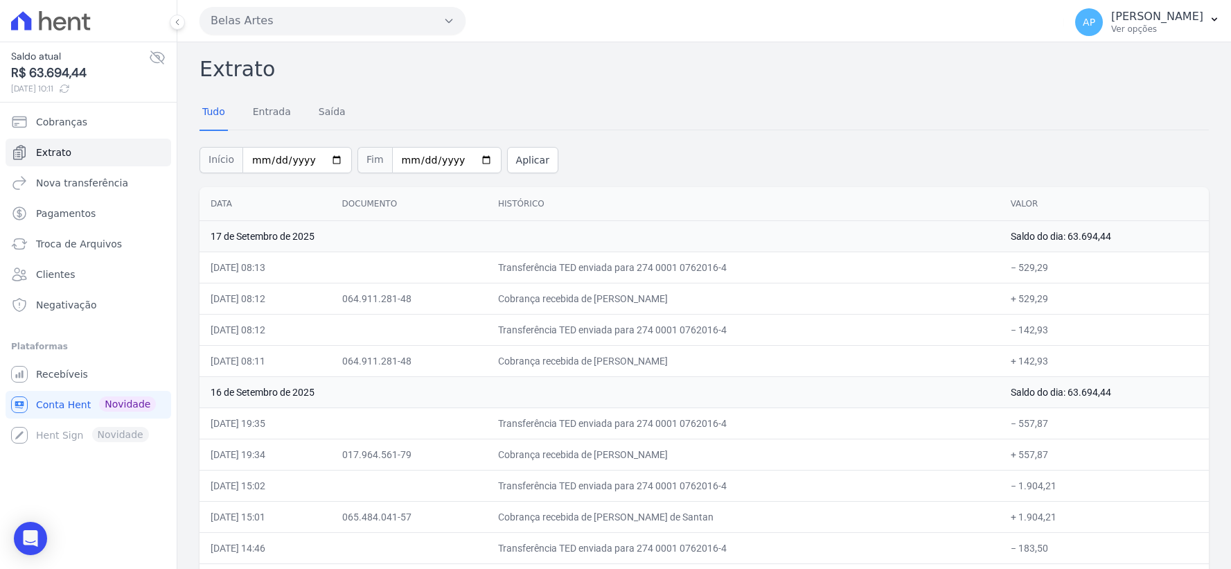 This screenshot has height=569, width=1231. What do you see at coordinates (88, 213) in the screenshot?
I see `a: Pagamentos` at bounding box center [88, 213].